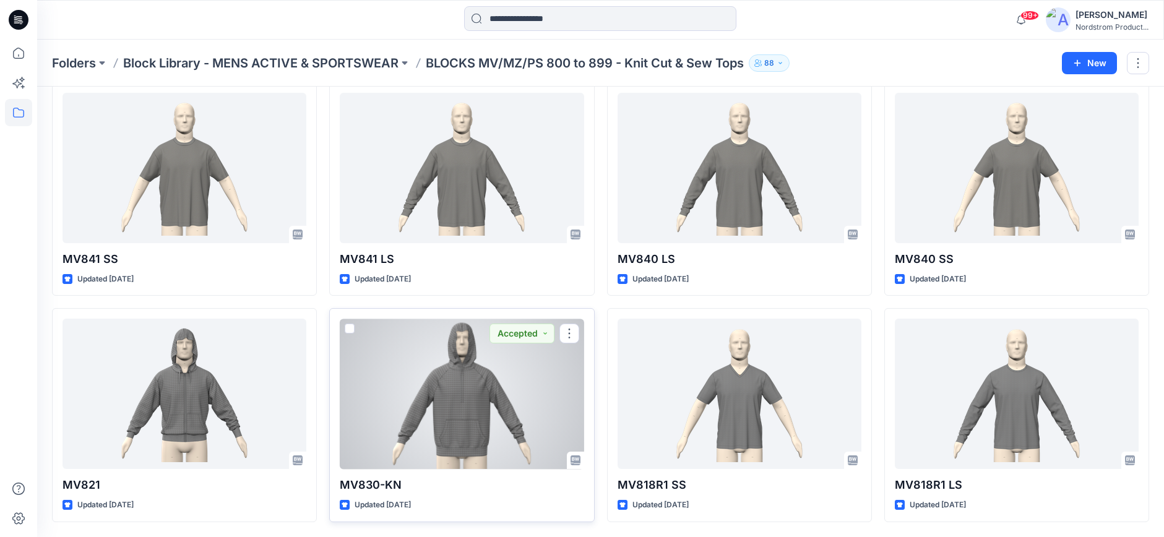 This screenshot has width=1164, height=537. I want to click on a: Folders, so click(74, 63).